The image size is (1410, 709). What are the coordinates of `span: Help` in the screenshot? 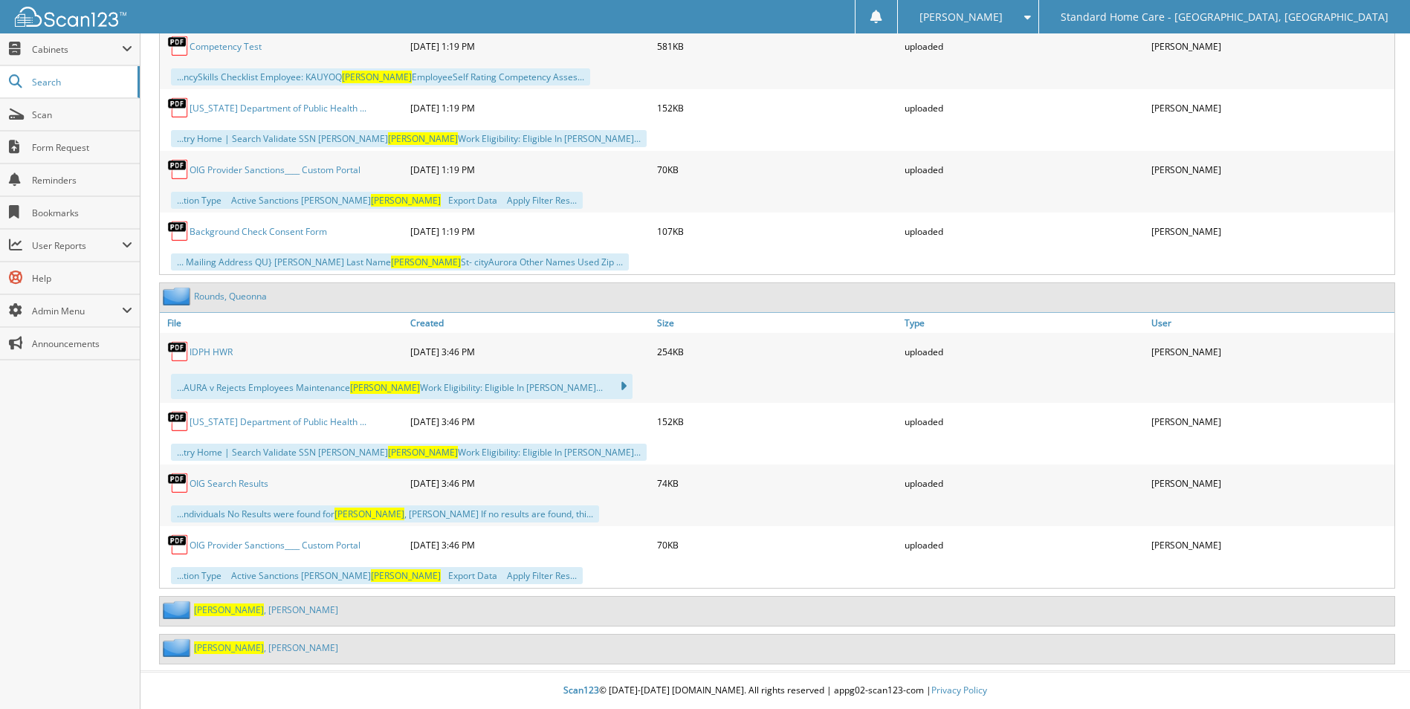 It's located at (82, 278).